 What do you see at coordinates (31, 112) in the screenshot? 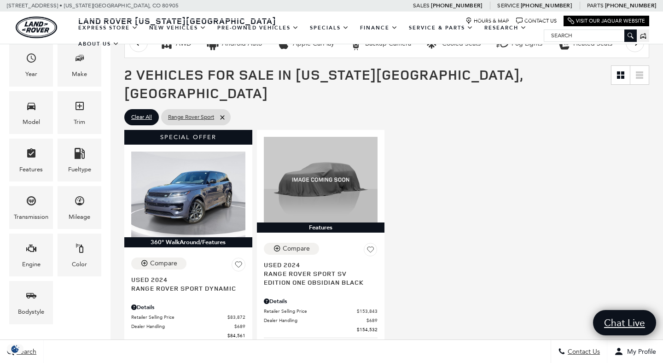
I see `div: ModelModel` at bounding box center [31, 112].